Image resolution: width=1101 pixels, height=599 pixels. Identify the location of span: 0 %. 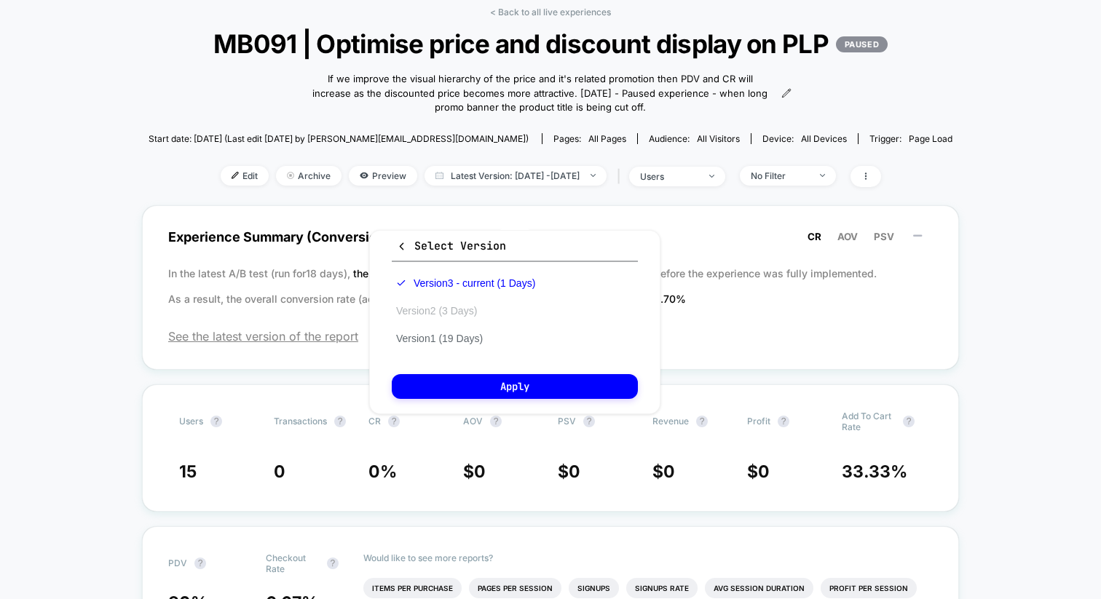
(382, 472).